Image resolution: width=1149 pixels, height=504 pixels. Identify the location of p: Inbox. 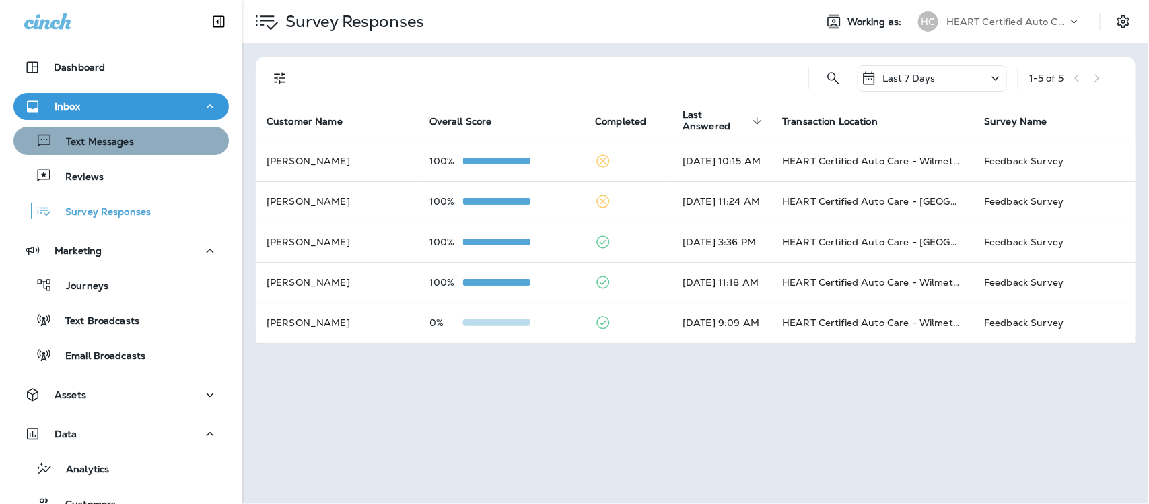
(67, 106).